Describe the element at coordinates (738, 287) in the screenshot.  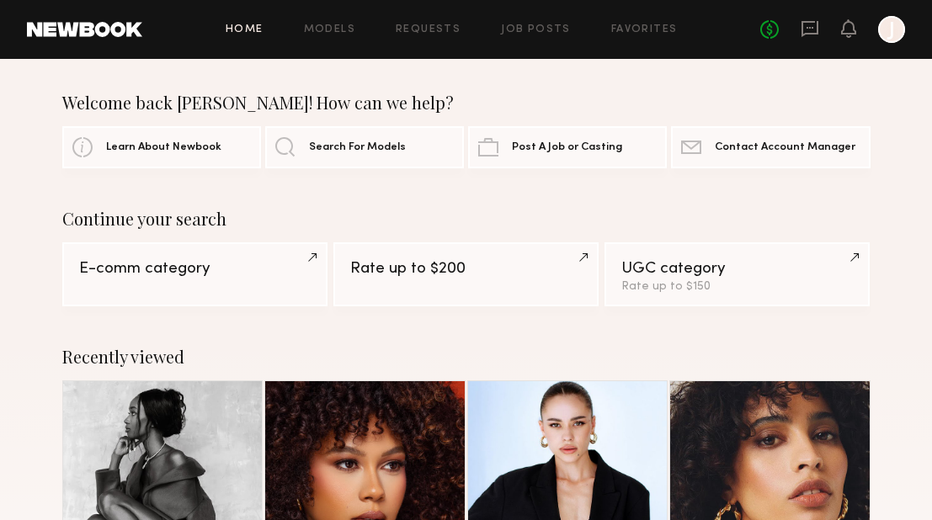
I see `div: Rate up to $150` at that location.